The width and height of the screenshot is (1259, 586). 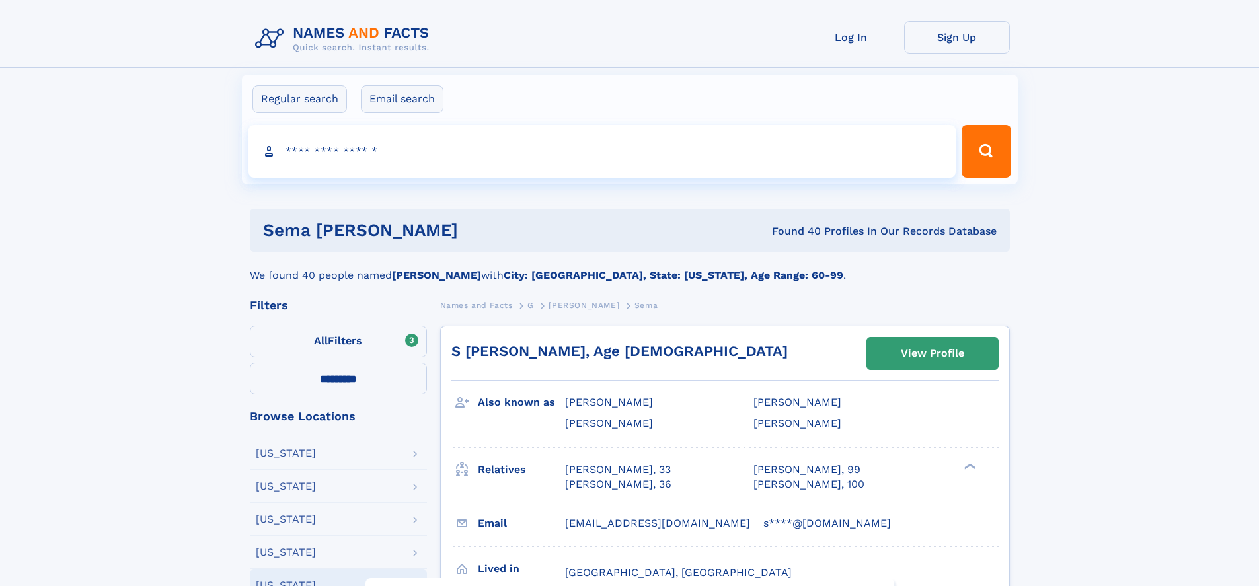 What do you see at coordinates (531, 305) in the screenshot?
I see `a: G` at bounding box center [531, 305].